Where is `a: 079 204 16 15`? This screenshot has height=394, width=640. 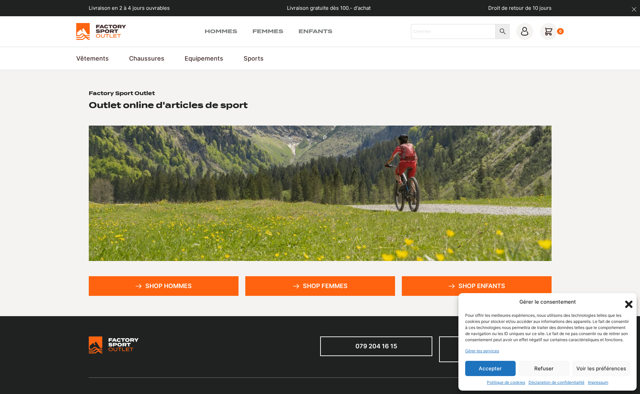 a: 079 204 16 15 is located at coordinates (376, 346).